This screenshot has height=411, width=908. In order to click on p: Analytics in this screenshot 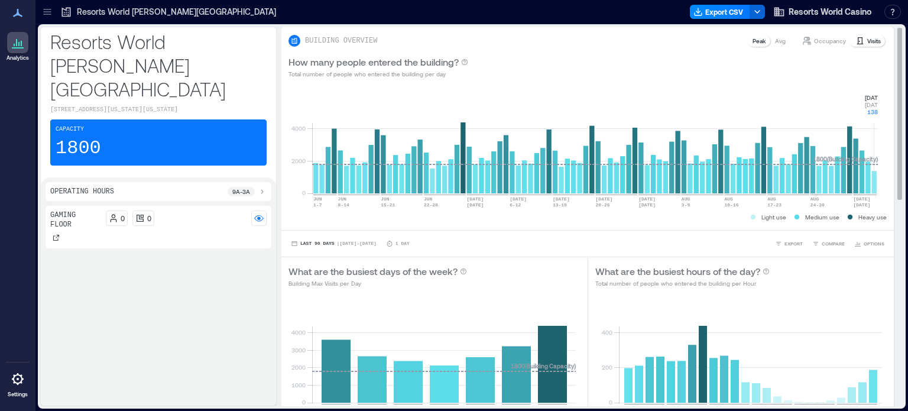, I will do `click(18, 58)`.